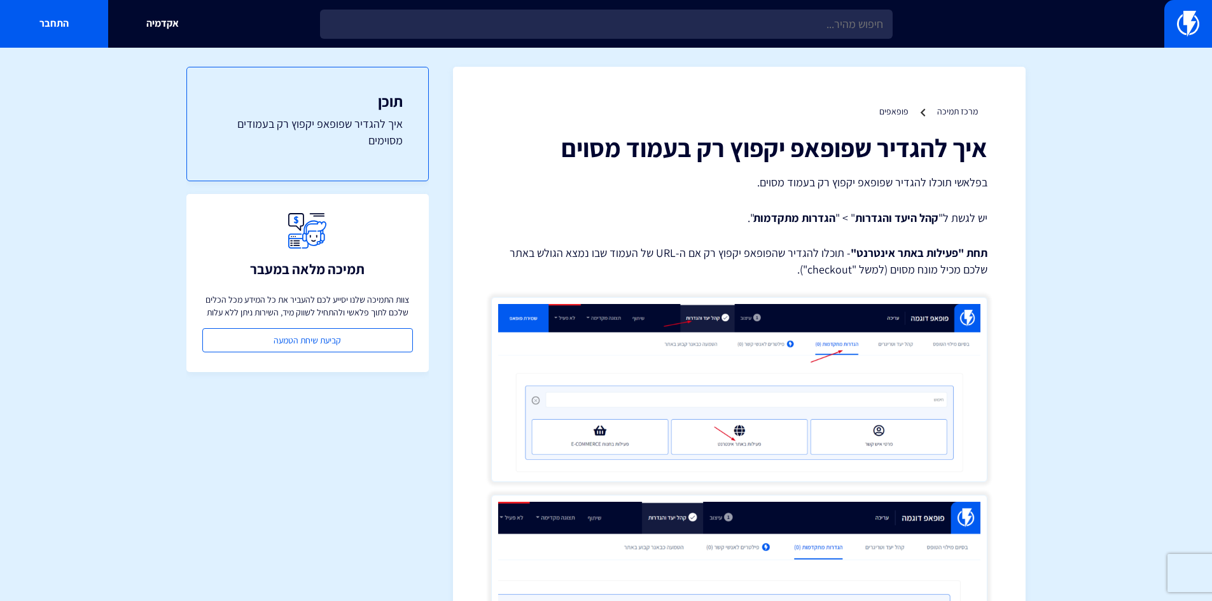 Image resolution: width=1212 pixels, height=601 pixels. What do you see at coordinates (739, 148) in the screenshot?
I see `h1: איך להגדיר שפופאפ יקפוץ רק בעמוד מסוים` at bounding box center [739, 148].